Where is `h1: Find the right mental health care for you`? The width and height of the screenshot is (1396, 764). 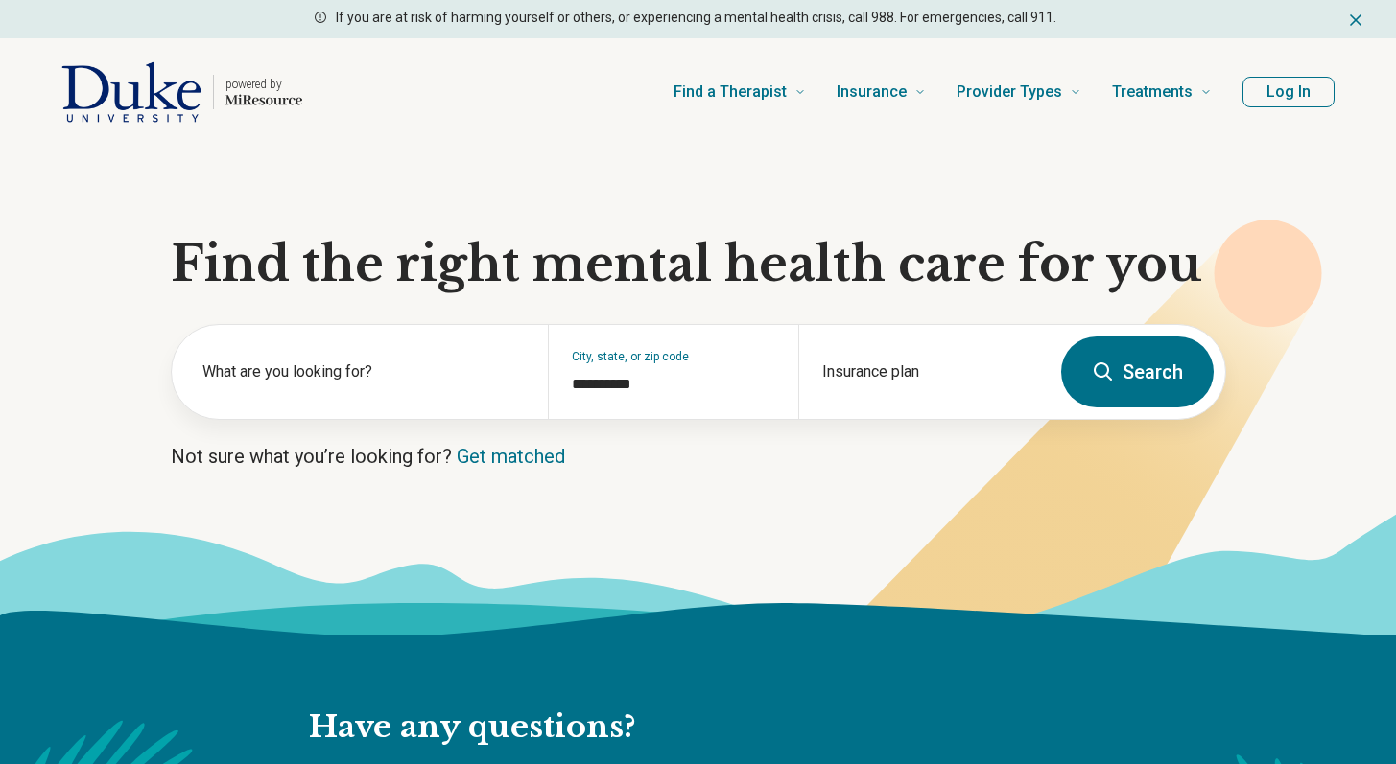
h1: Find the right mental health care for you is located at coordinates (698, 265).